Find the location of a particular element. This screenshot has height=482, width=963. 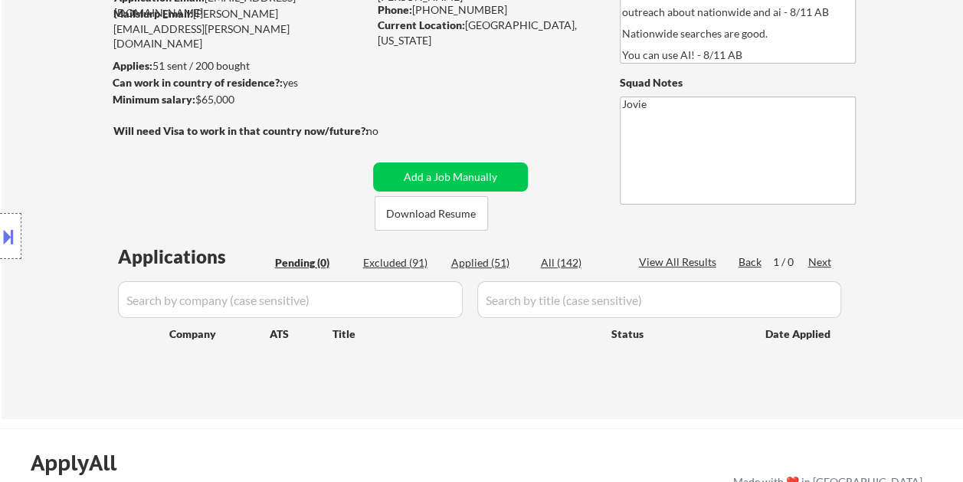

strong: Phone: is located at coordinates (394, 9).